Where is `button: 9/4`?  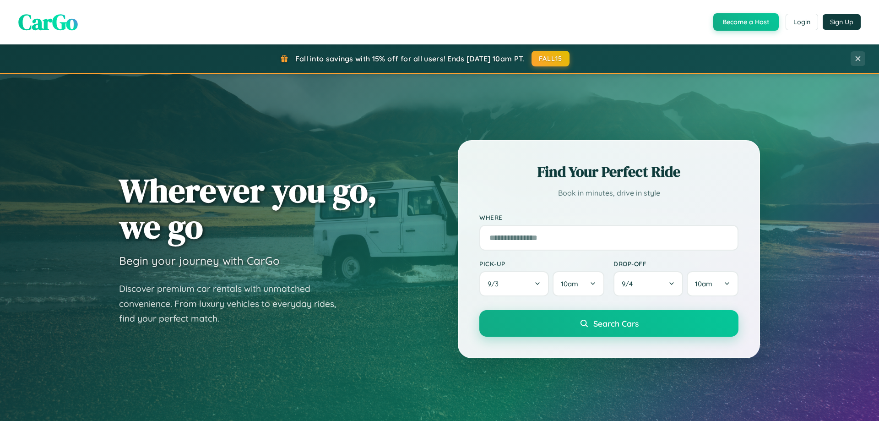 button: 9/4 is located at coordinates (648, 283).